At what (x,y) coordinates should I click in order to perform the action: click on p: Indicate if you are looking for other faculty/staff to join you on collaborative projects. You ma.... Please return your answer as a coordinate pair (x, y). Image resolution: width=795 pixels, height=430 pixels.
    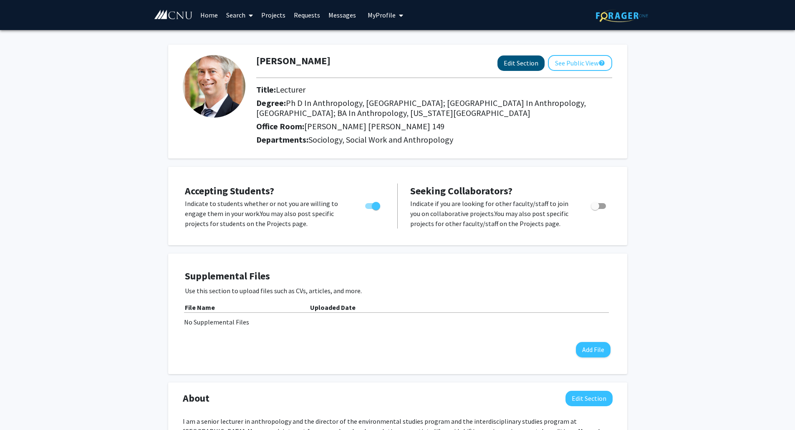
    Looking at the image, I should click on (492, 214).